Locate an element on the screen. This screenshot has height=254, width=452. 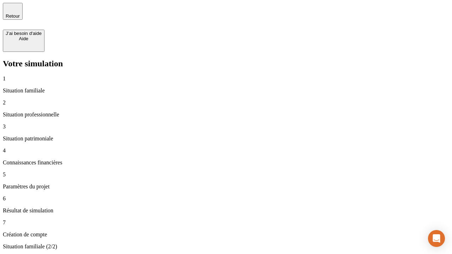
p: 6 is located at coordinates (226, 199).